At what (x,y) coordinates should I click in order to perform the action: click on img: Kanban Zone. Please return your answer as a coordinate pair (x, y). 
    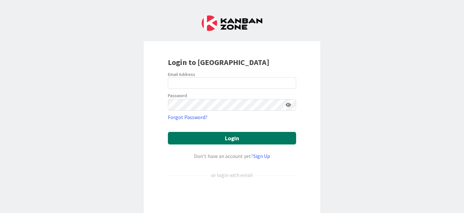
    Looking at the image, I should click on (232, 23).